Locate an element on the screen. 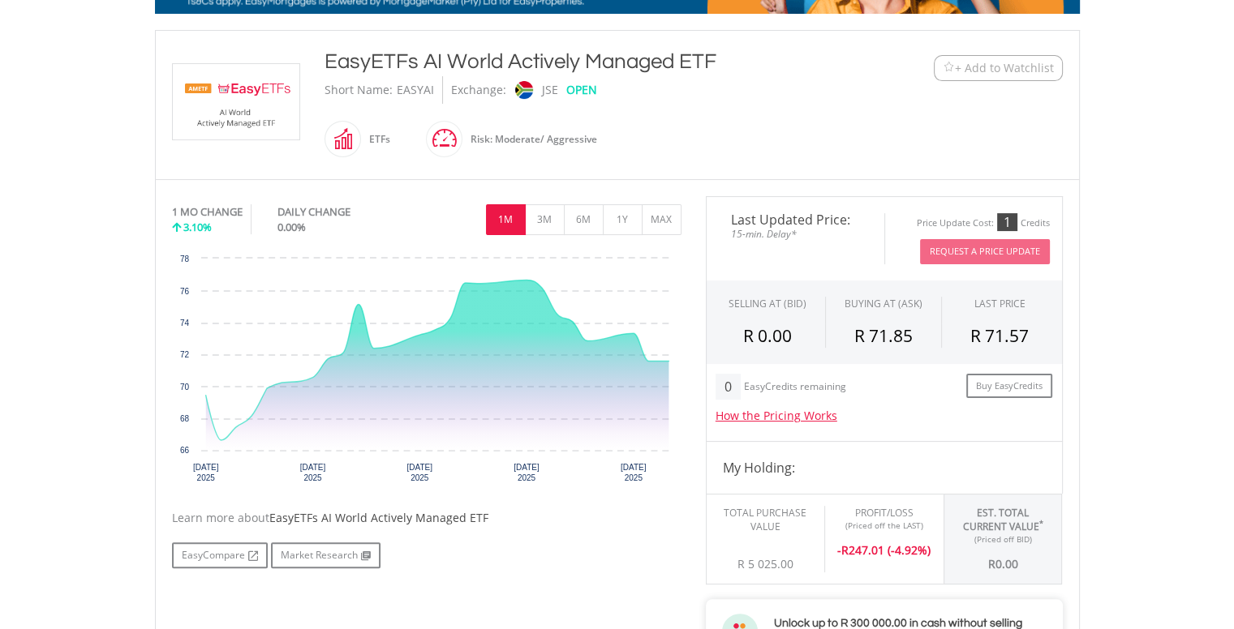  div: Price Update Cost: is located at coordinates (955, 223).